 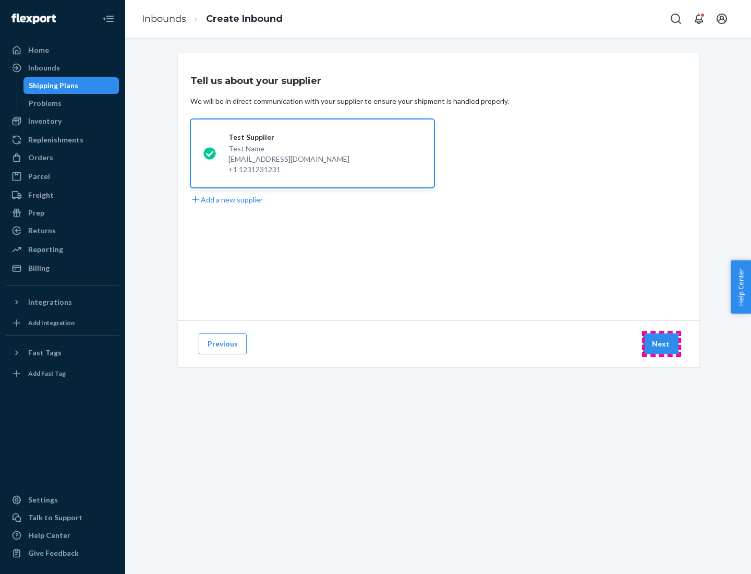 I want to click on a: Orders, so click(x=63, y=157).